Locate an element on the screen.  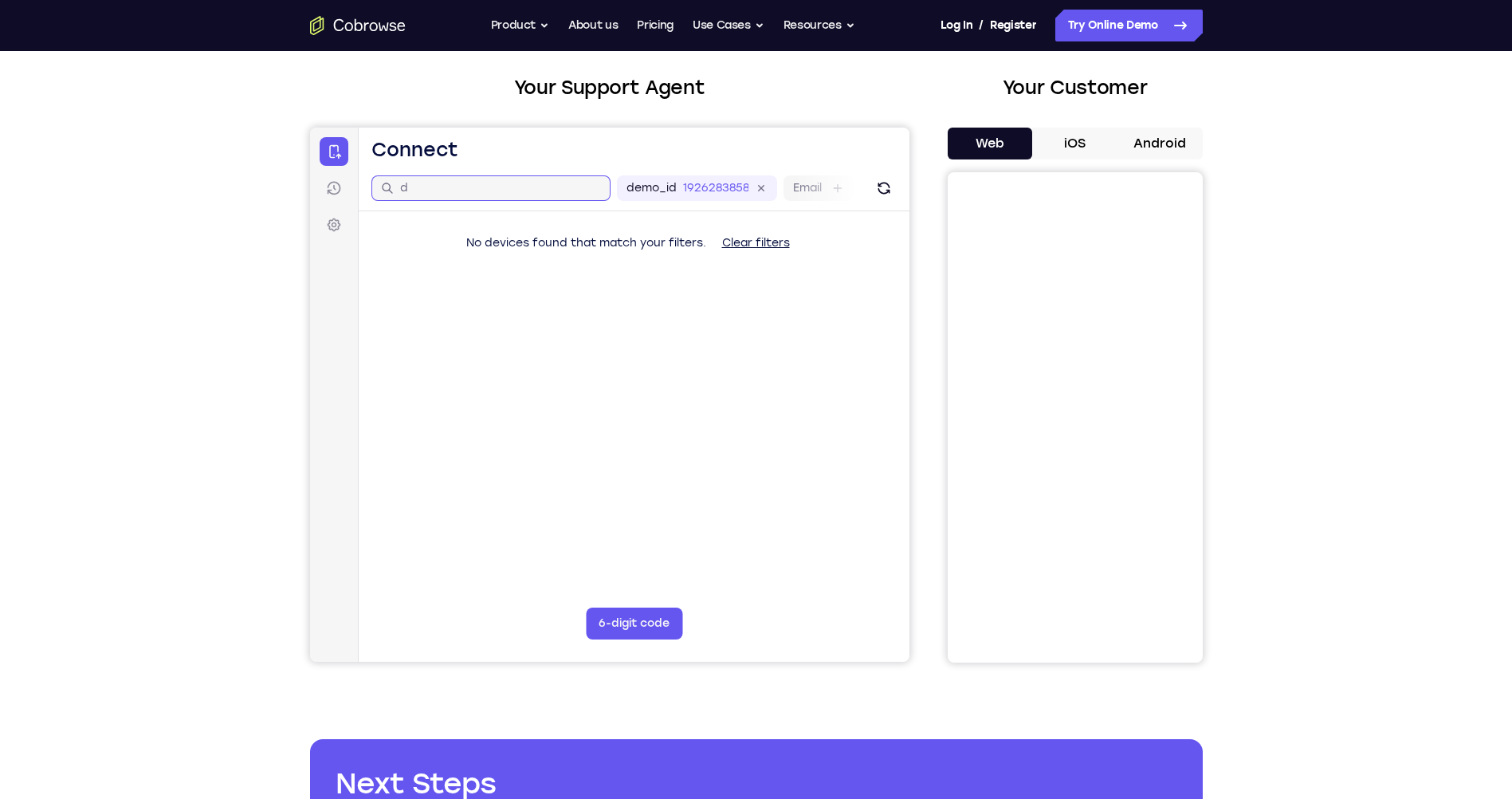
a: Connect is located at coordinates (24, 24).